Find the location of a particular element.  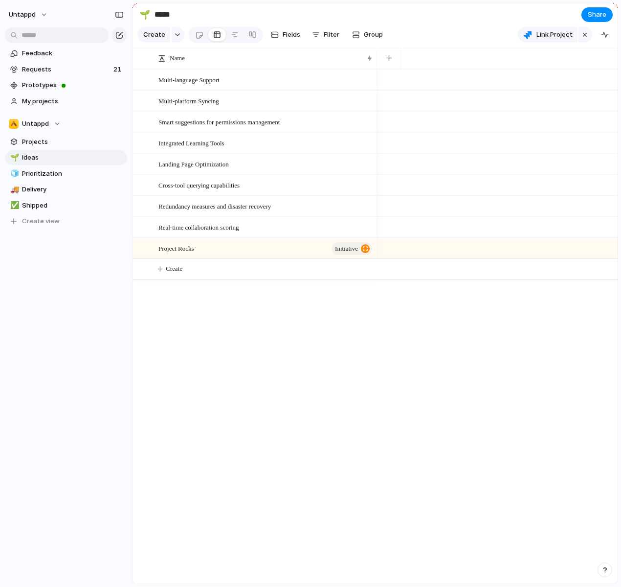

a: 🚚Delivery is located at coordinates (66, 189).